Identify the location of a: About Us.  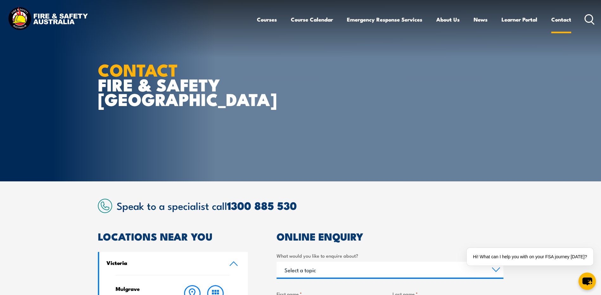
(448, 19).